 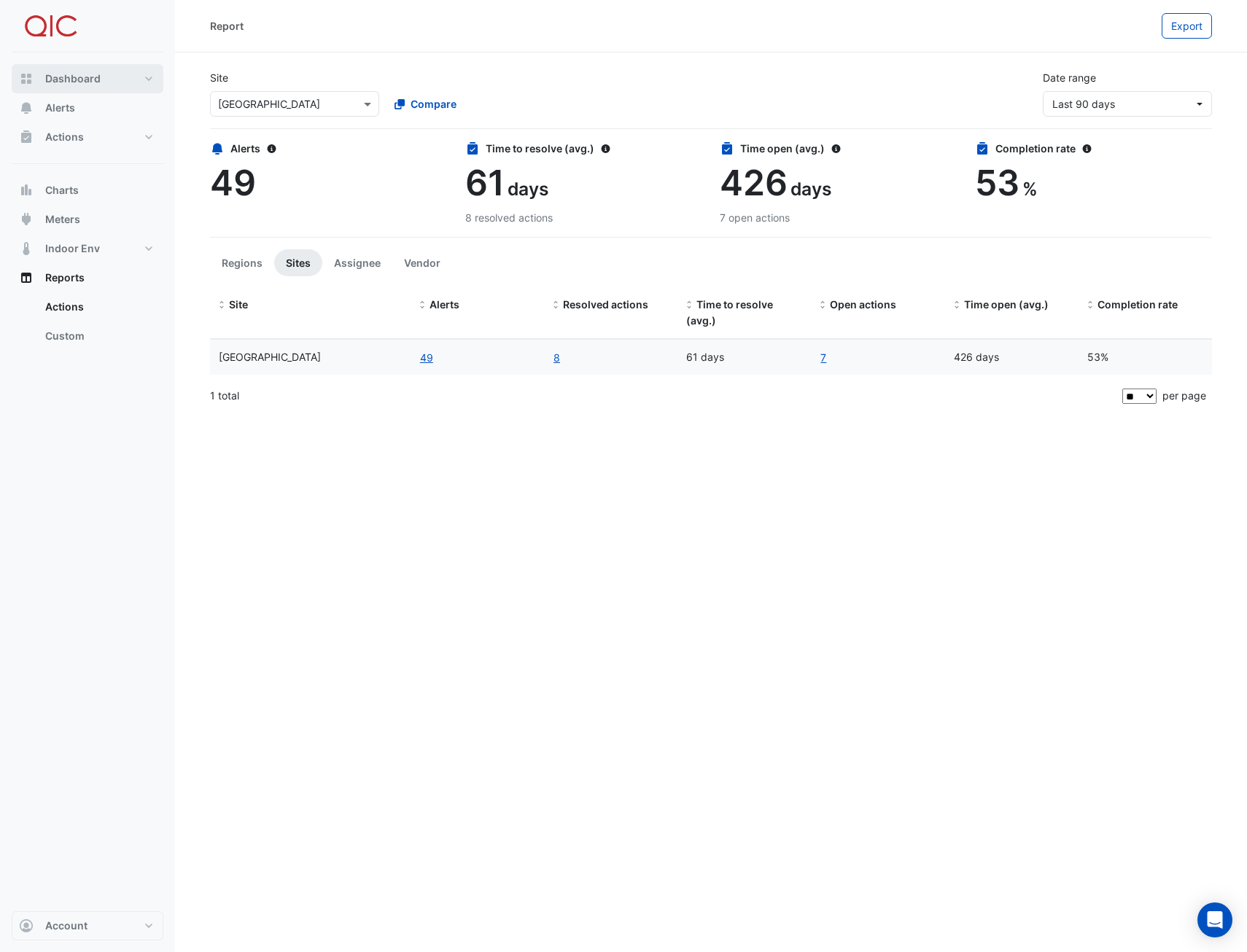 What do you see at coordinates (426, 357) in the screenshot?
I see `button: 49` at bounding box center [426, 357].